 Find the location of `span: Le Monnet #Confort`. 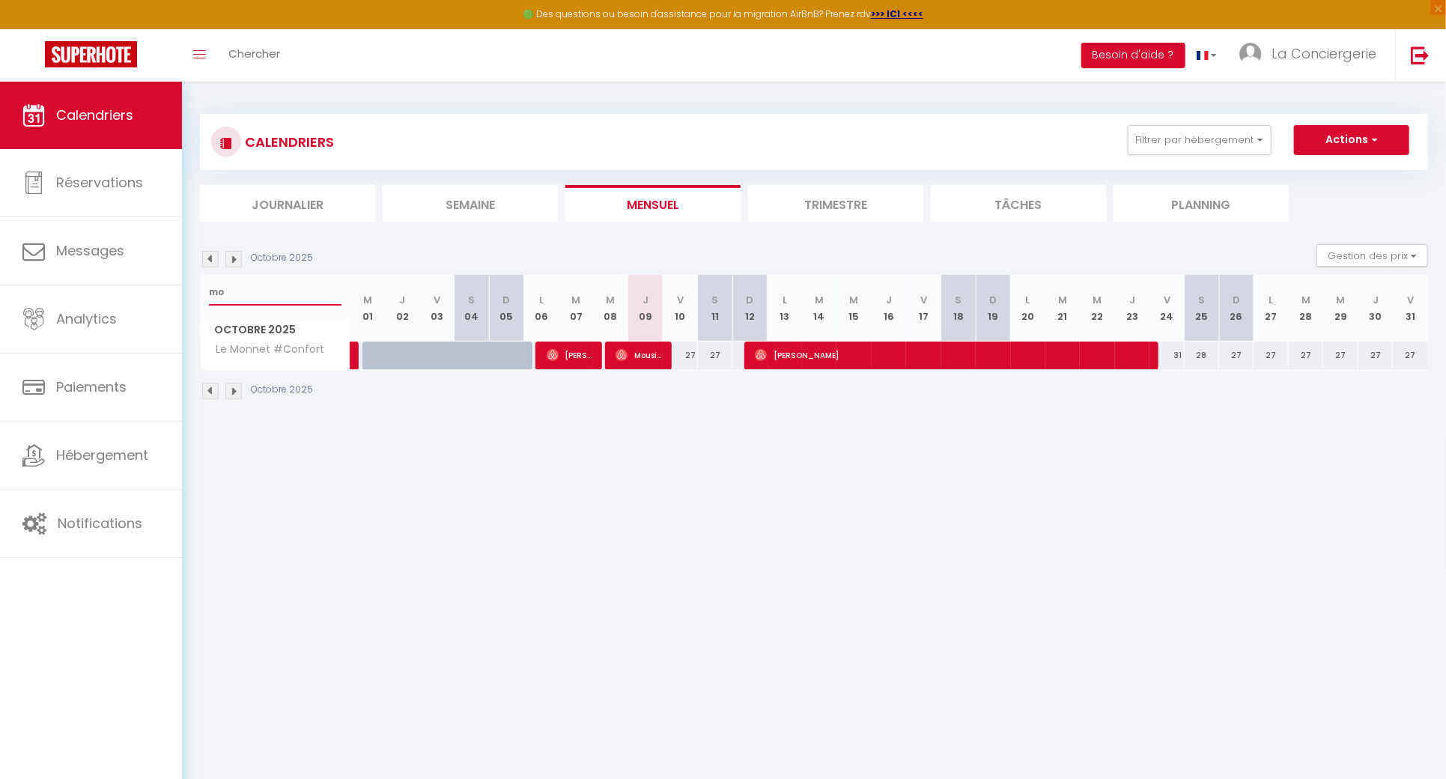

span: Le Monnet #Confort is located at coordinates (266, 350).